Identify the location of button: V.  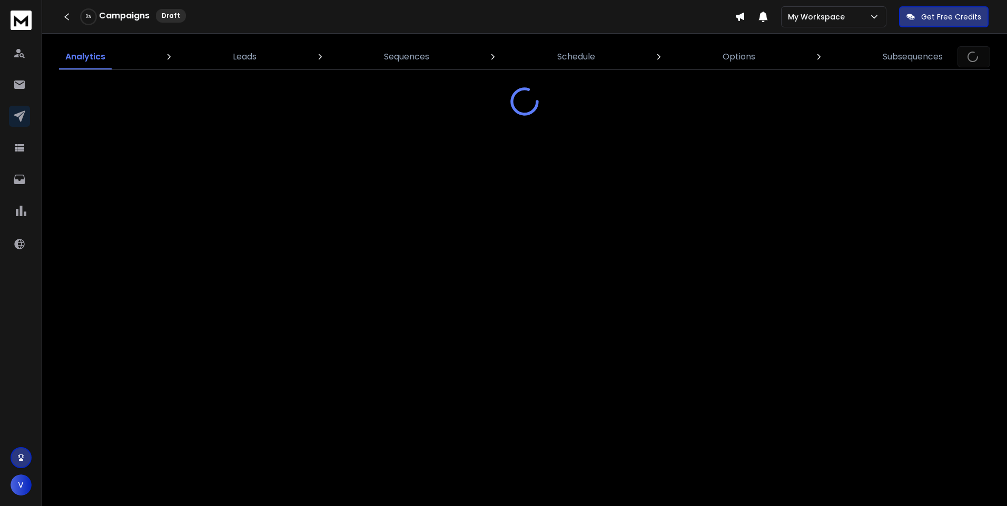
(21, 485).